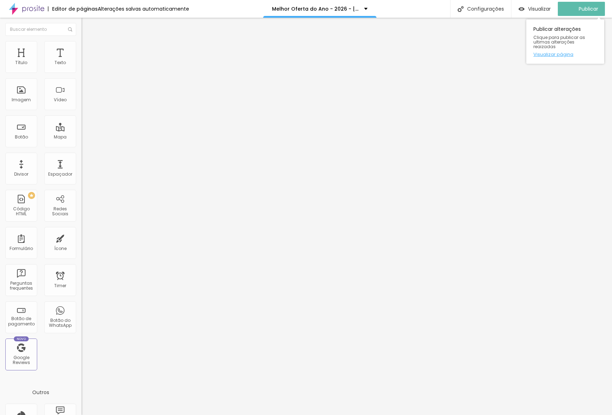 The height and width of the screenshot is (415, 612). What do you see at coordinates (21, 100) in the screenshot?
I see `div: Imagem` at bounding box center [21, 100].